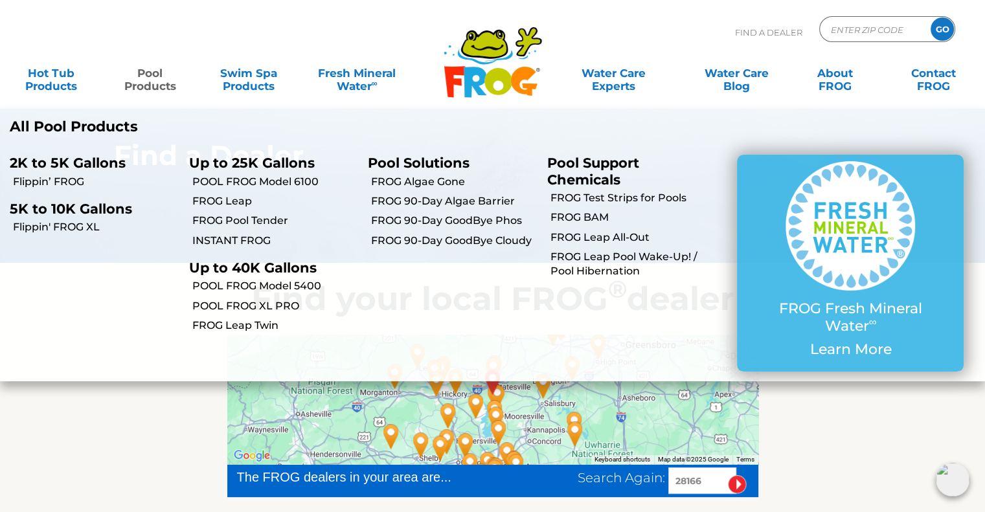 This screenshot has width=985, height=512. Describe the element at coordinates (252, 456) in the screenshot. I see `a: Open this area in Google Maps (opens a new window)` at that location.